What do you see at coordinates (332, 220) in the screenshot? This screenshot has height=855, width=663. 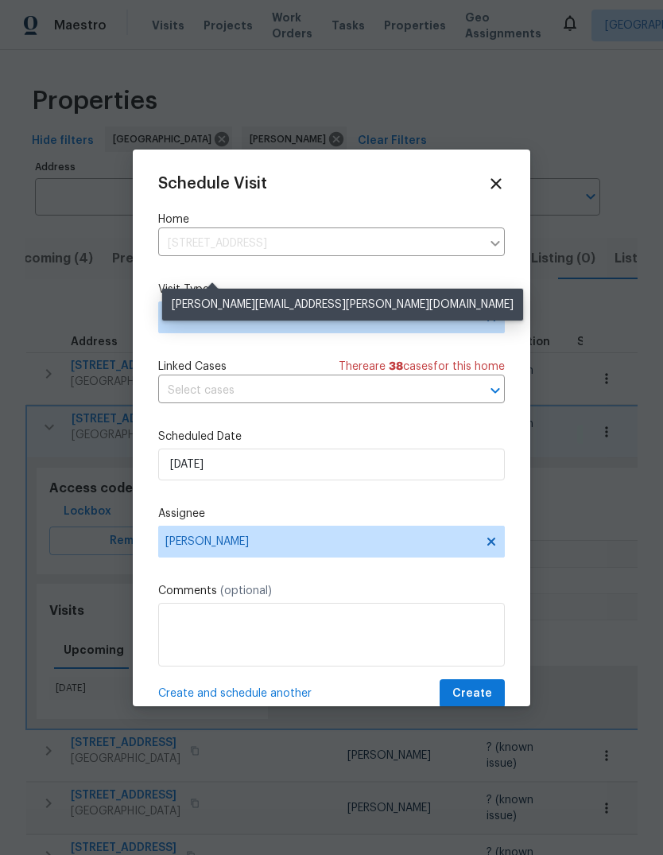 I see `label: Home` at bounding box center [332, 220].